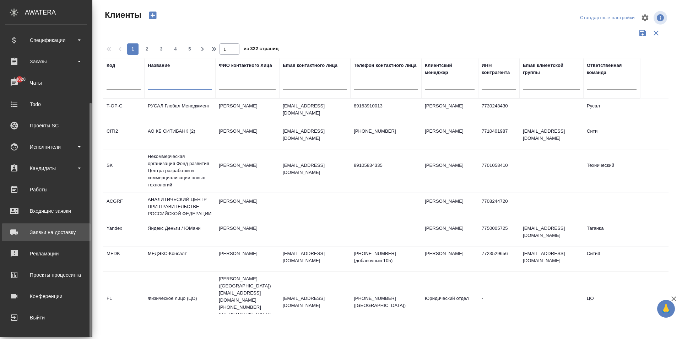  I want to click on div: Email клиентской группы, so click(551, 69).